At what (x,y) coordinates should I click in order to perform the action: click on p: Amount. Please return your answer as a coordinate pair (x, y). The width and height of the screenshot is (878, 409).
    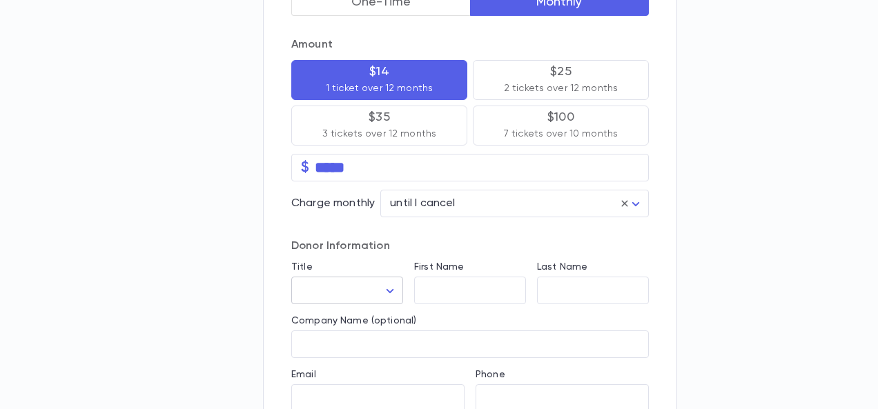
    Looking at the image, I should click on (470, 45).